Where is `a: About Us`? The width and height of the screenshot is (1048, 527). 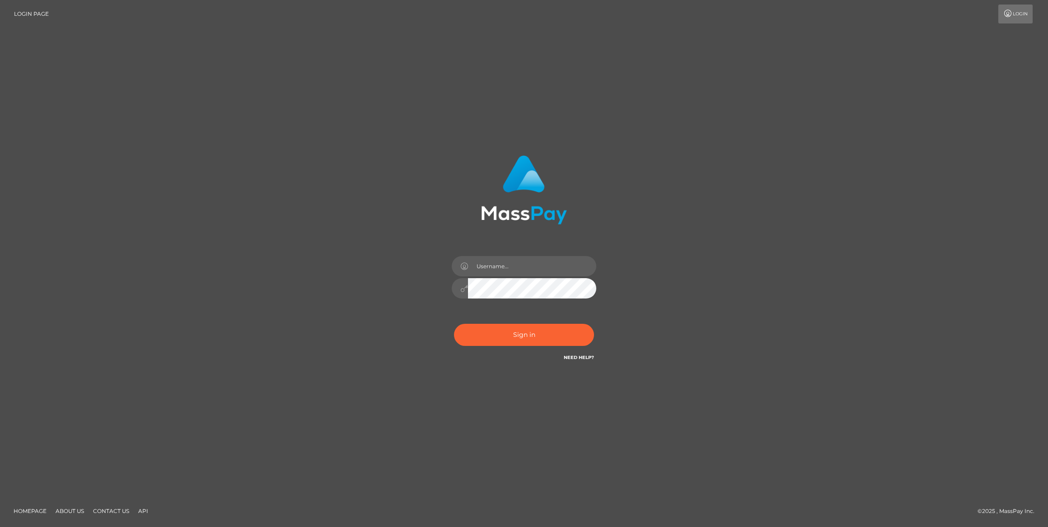 a: About Us is located at coordinates (70, 511).